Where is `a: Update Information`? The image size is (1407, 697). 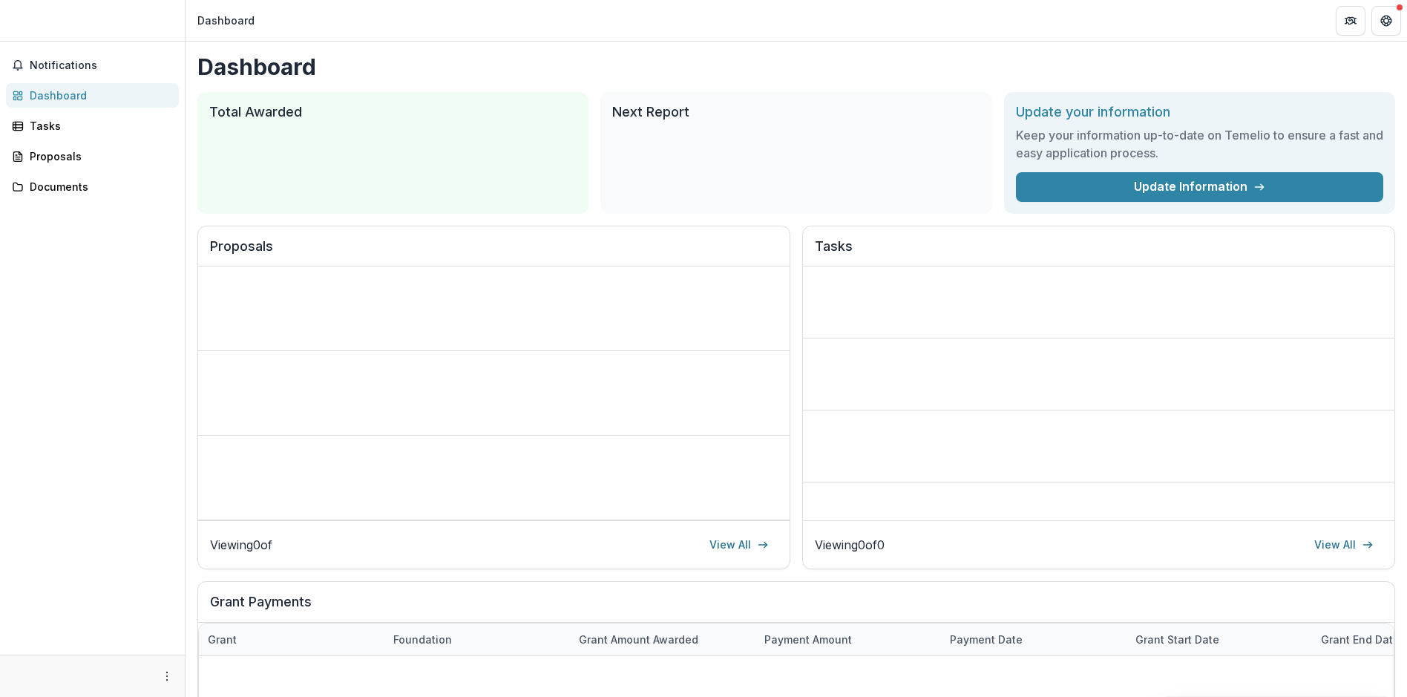 a: Update Information is located at coordinates (1200, 187).